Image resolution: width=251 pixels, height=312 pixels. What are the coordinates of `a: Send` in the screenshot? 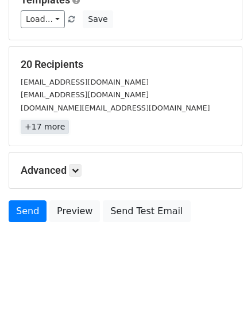 It's located at (28, 211).